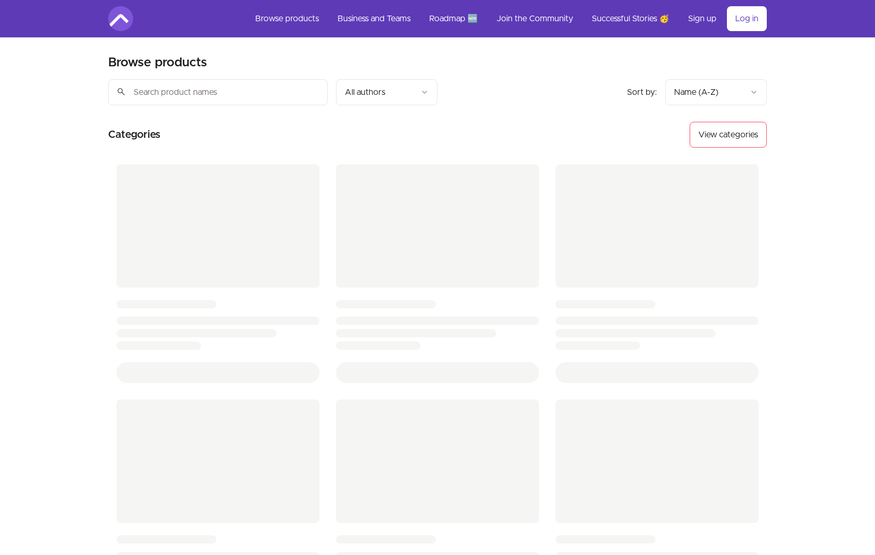 The width and height of the screenshot is (875, 555). What do you see at coordinates (728, 135) in the screenshot?
I see `button: View categories` at bounding box center [728, 135].